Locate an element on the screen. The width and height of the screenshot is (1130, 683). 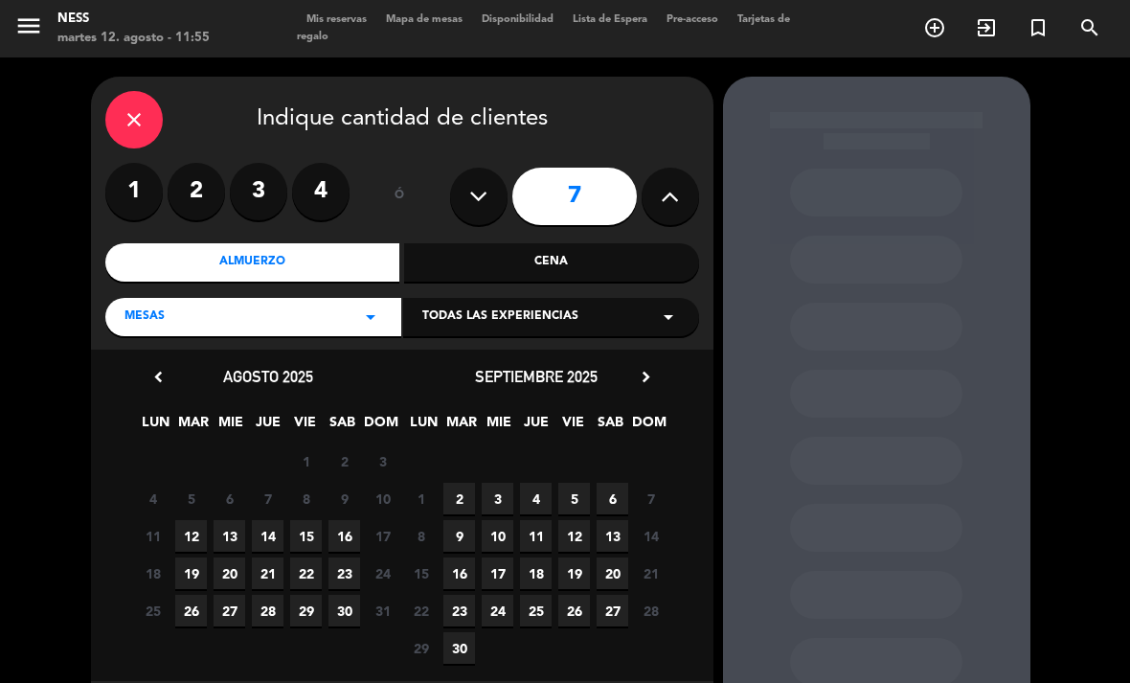
div: Almuerzo is located at coordinates (253, 262).